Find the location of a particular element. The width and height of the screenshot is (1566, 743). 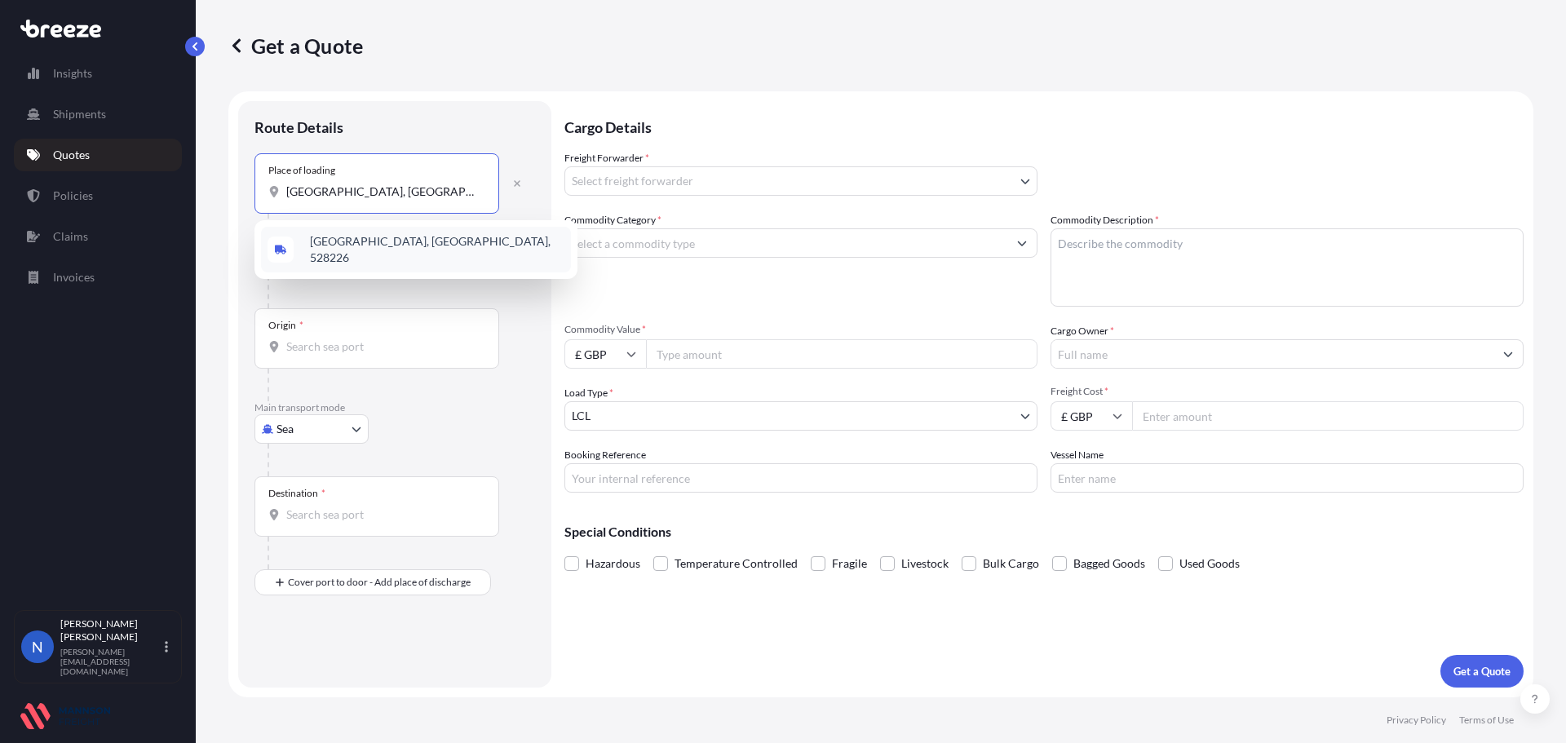

span: Freight Cost is located at coordinates (1287, 391).